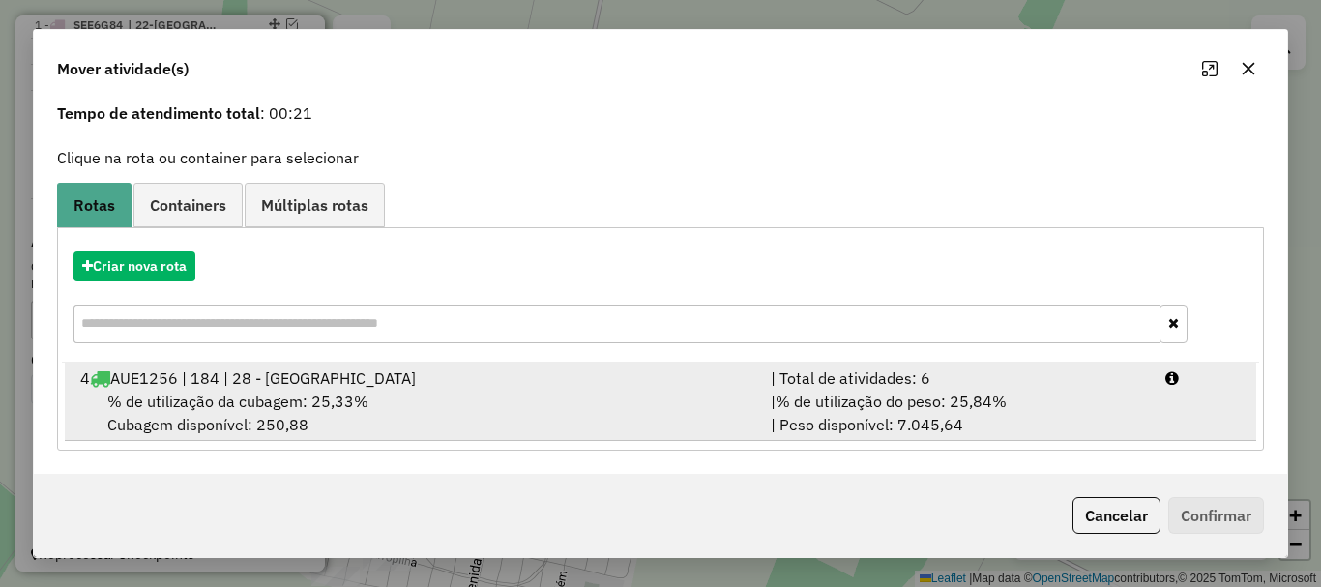 This screenshot has height=587, width=1321. I want to click on span: % de utilização do peso: 25,84%, so click(890, 401).